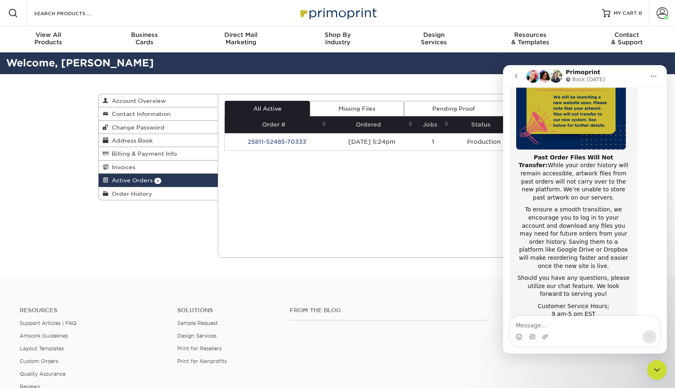 The height and width of the screenshot is (388, 675). Describe the element at coordinates (434, 38) in the screenshot. I see `div: Services` at that location.